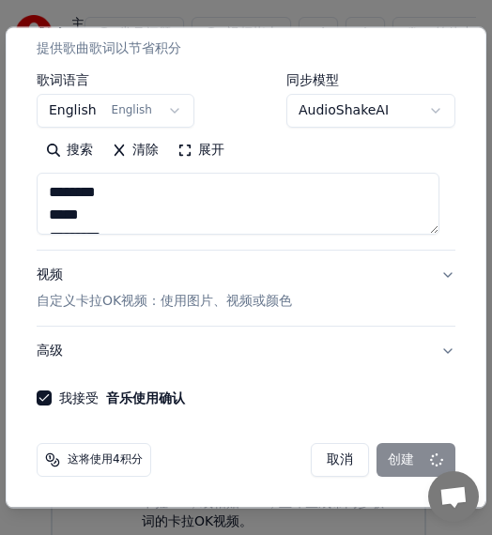  Describe the element at coordinates (146, 398) in the screenshot. I see `button: 我接受` at that location.